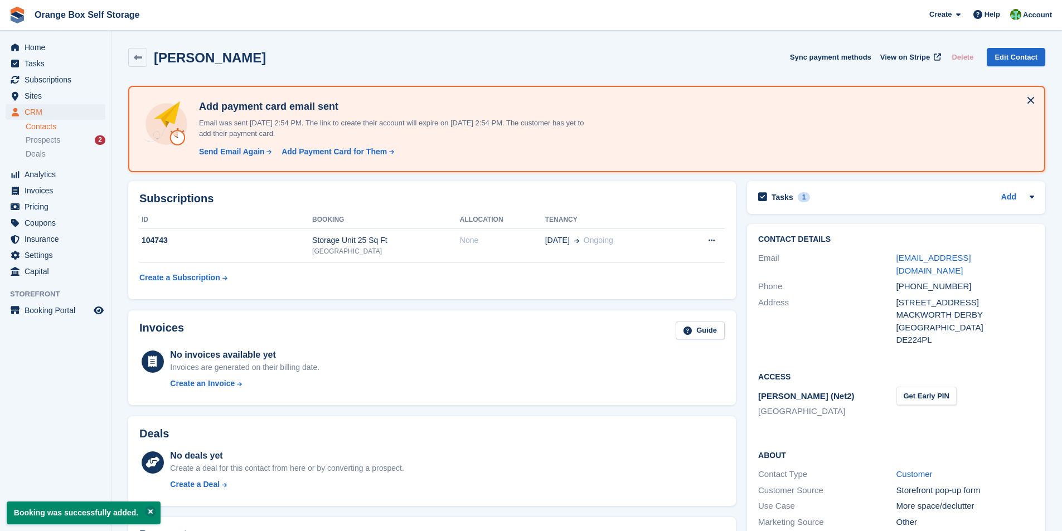  Describe the element at coordinates (826, 474) in the screenshot. I see `div: Contact Type` at that location.